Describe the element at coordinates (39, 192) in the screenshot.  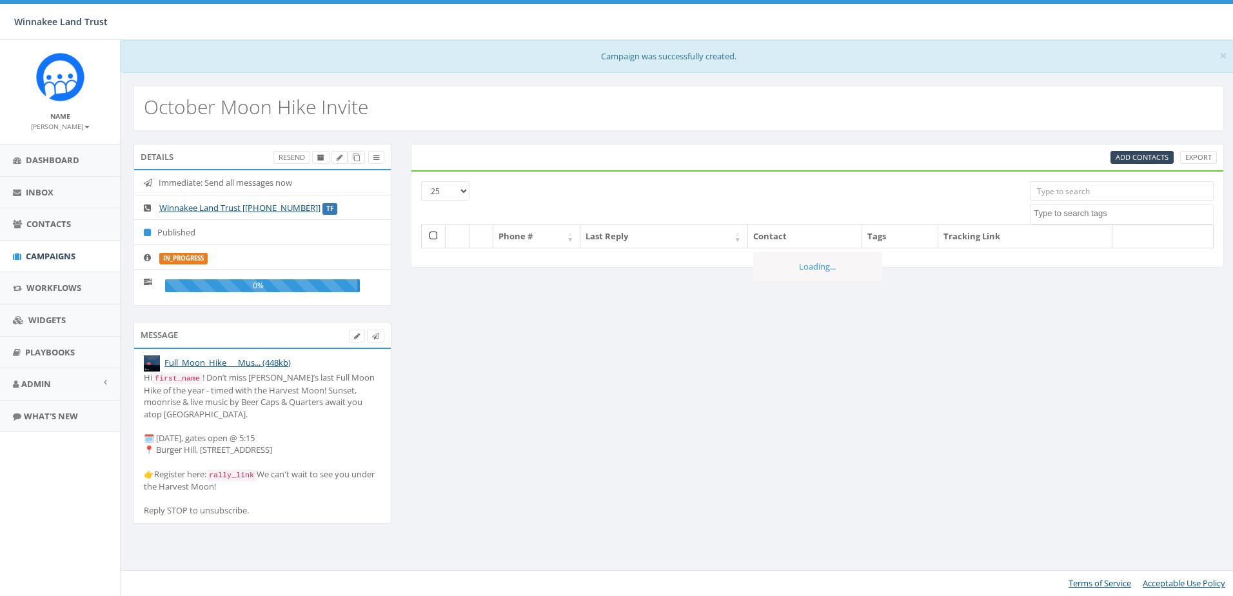
I see `span: Inbox` at that location.